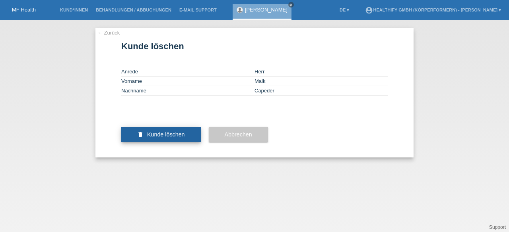  I want to click on a: DE ▾, so click(344, 10).